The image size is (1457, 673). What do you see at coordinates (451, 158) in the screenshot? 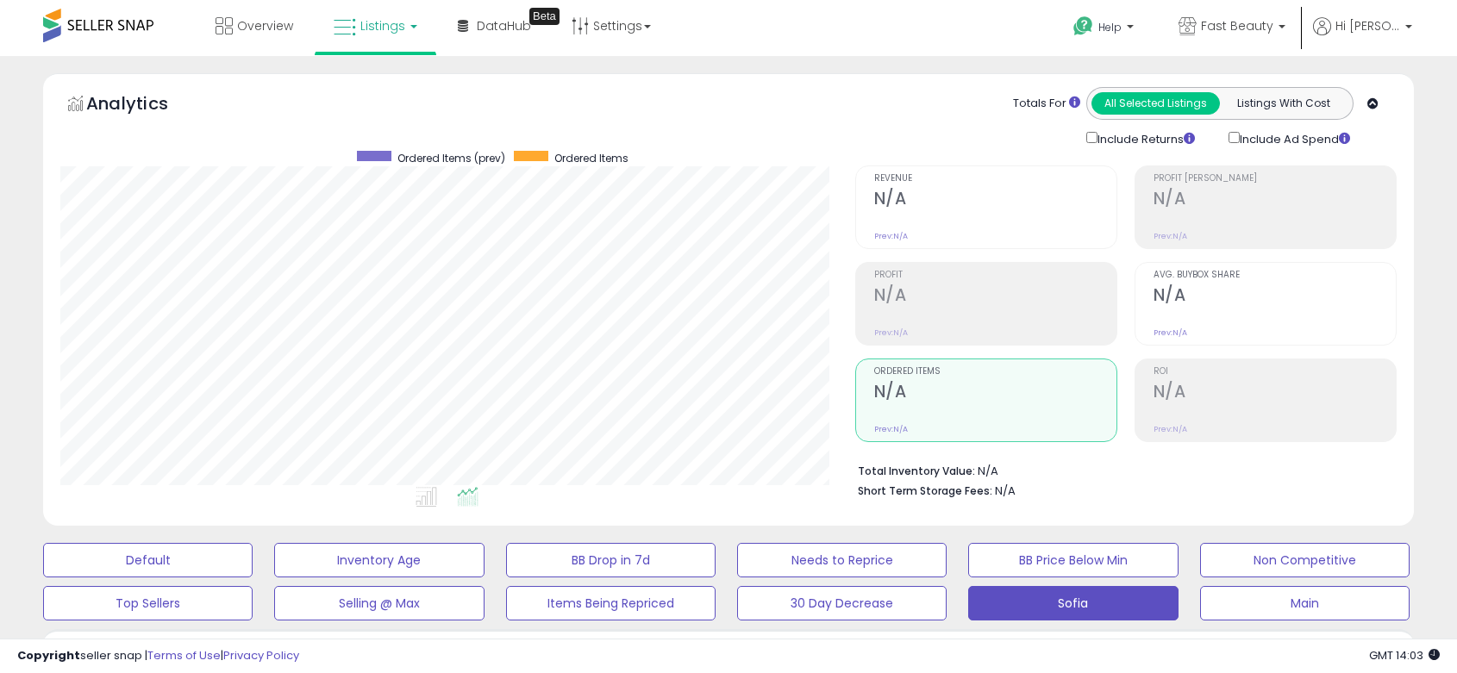
I see `span: Ordered Items (prev)` at bounding box center [451, 158].